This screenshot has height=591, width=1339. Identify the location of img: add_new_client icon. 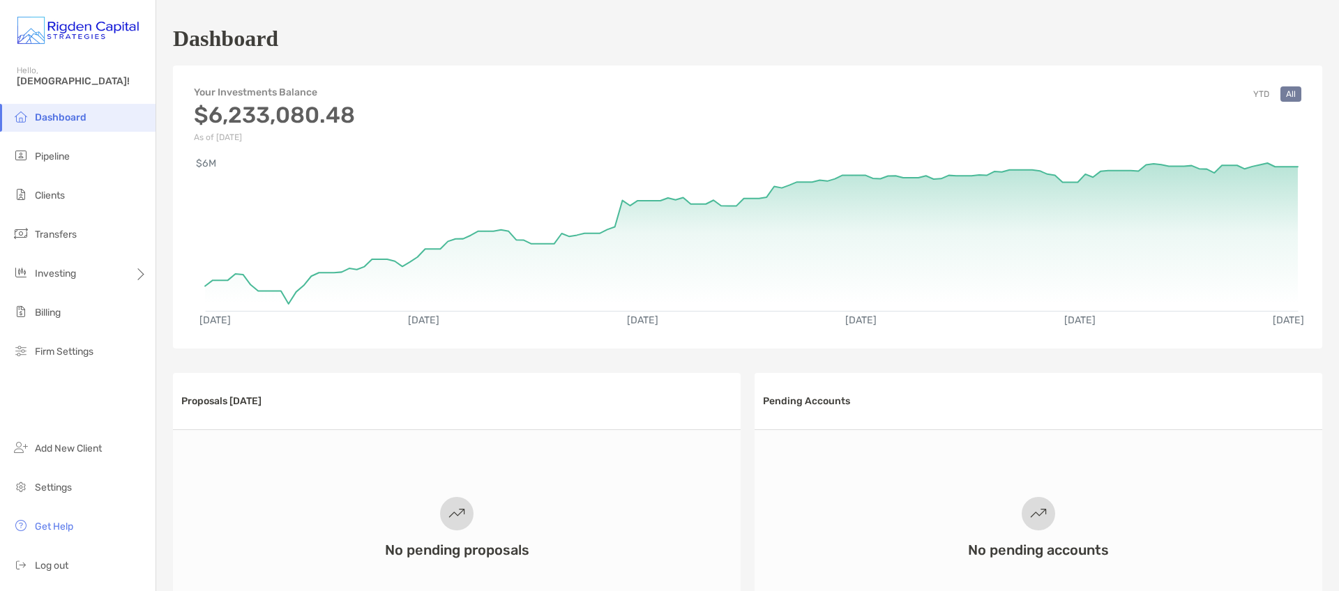
(21, 448).